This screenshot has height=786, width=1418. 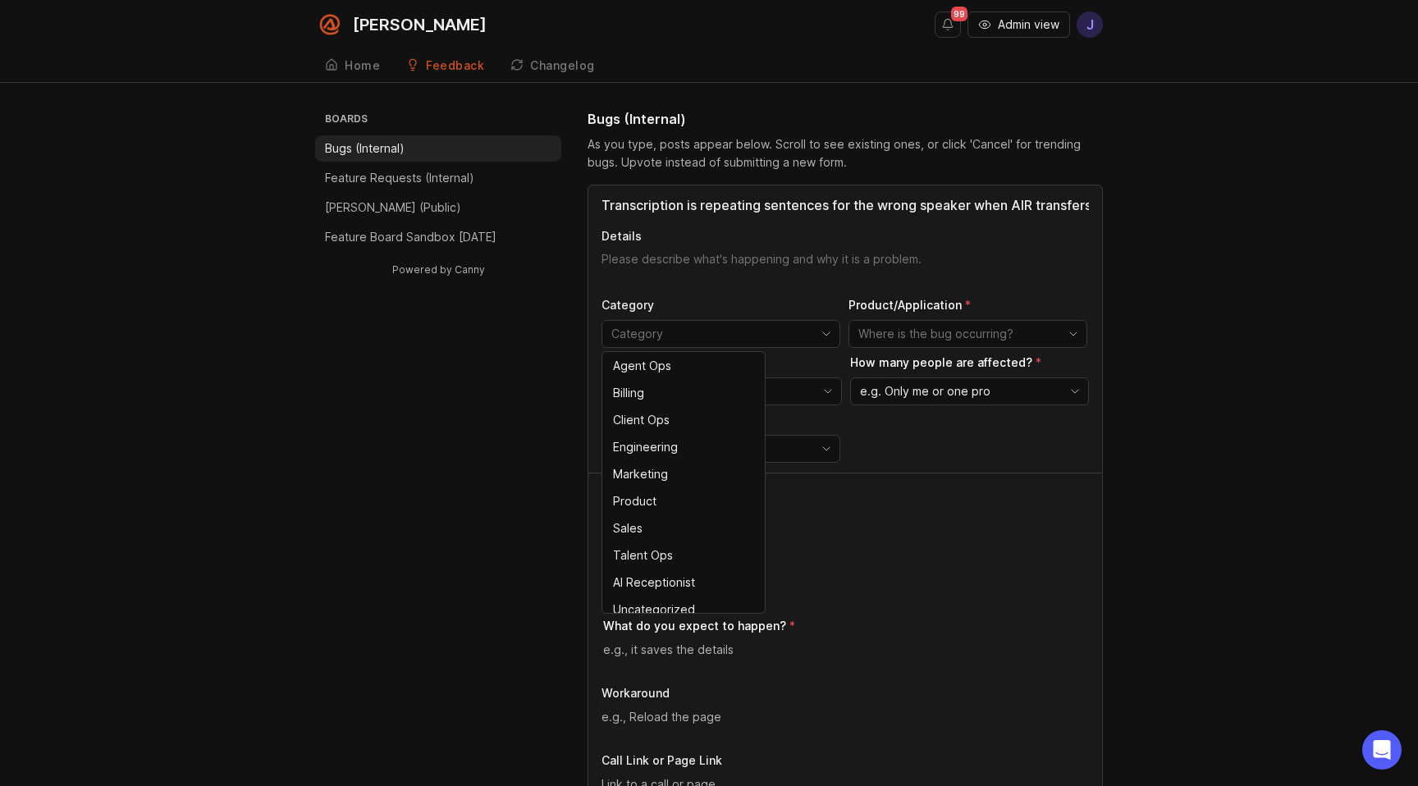 I want to click on div: As you type, posts appear below. Scroll to see existing ones, or click 'Cancel' for trending bugs..., so click(x=845, y=153).